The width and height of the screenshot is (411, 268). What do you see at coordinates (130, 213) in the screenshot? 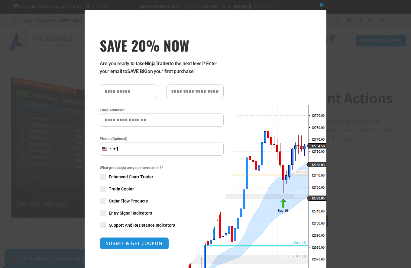
I see `span: Entry Signal Indicators` at bounding box center [130, 213].